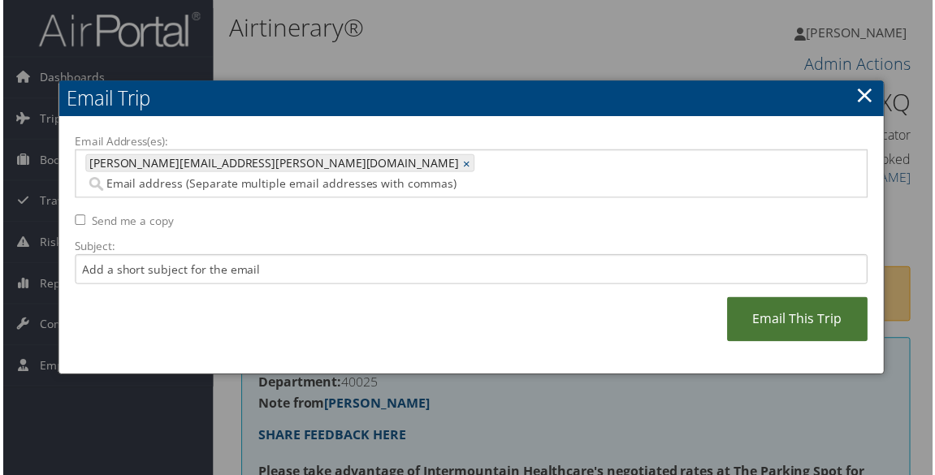  Describe the element at coordinates (396, 185) in the screenshot. I see `input: Email address (Separate multiple email addresses with commas)` at that location.